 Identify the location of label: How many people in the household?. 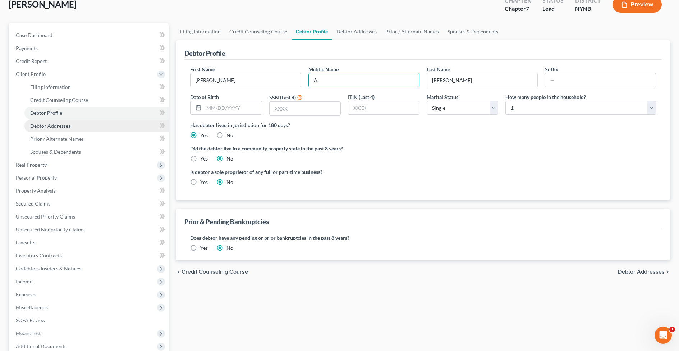
(546, 97).